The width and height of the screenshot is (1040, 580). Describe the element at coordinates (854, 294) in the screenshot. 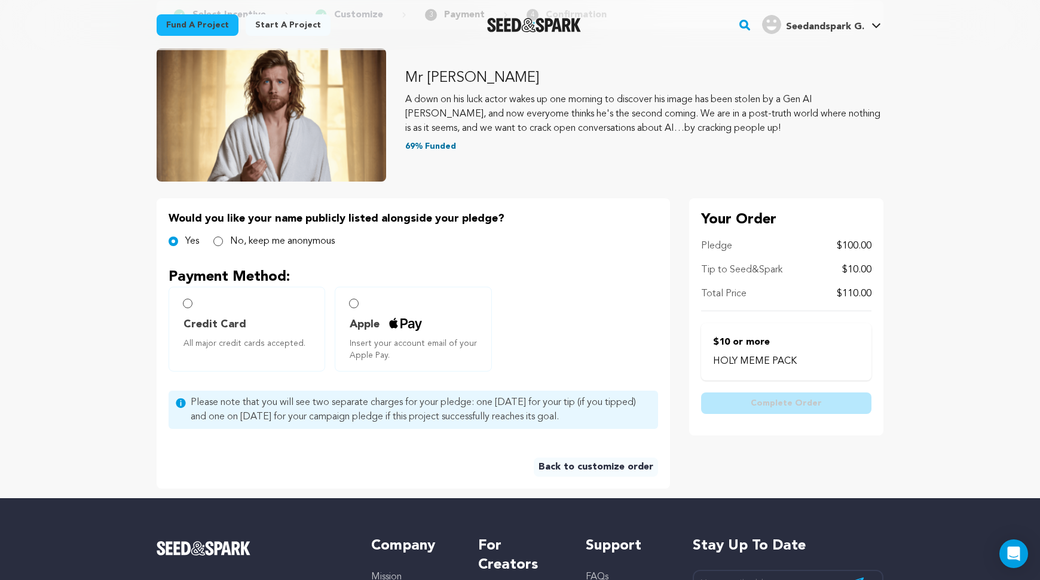

I see `p: $110.00` at that location.